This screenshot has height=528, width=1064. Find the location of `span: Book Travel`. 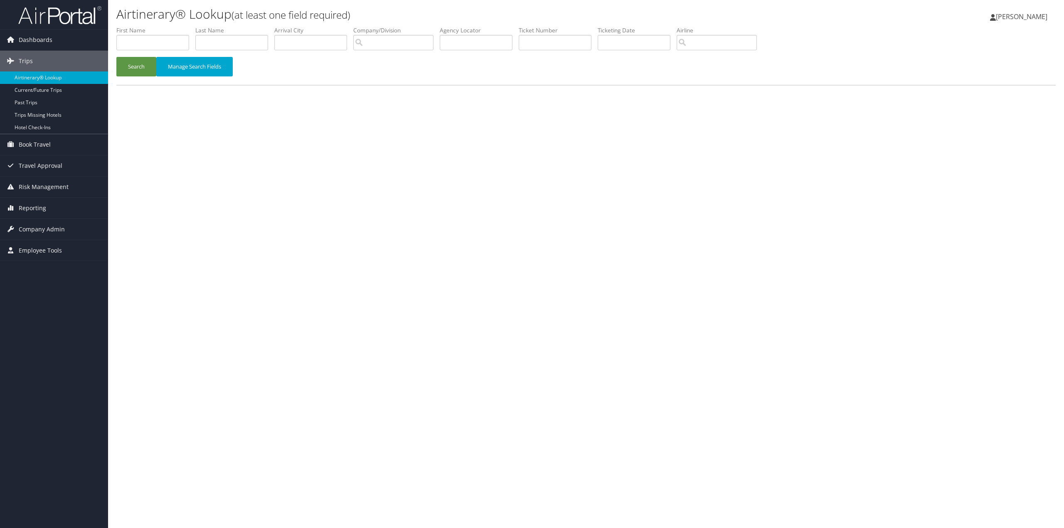

span: Book Travel is located at coordinates (35, 145).